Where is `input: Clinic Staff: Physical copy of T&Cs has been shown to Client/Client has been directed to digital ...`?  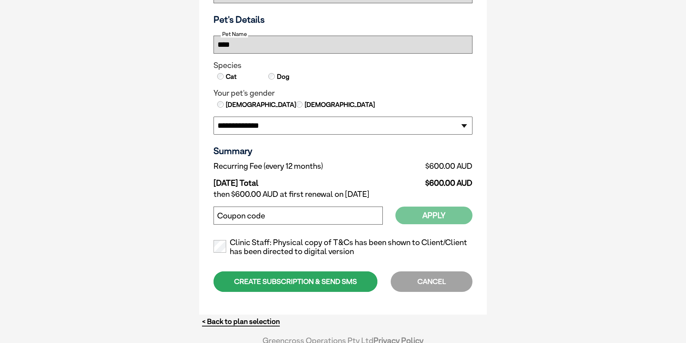
input: Clinic Staff: Physical copy of T&Cs has been shown to Client/Client has been directed to digital ... is located at coordinates (220, 246).